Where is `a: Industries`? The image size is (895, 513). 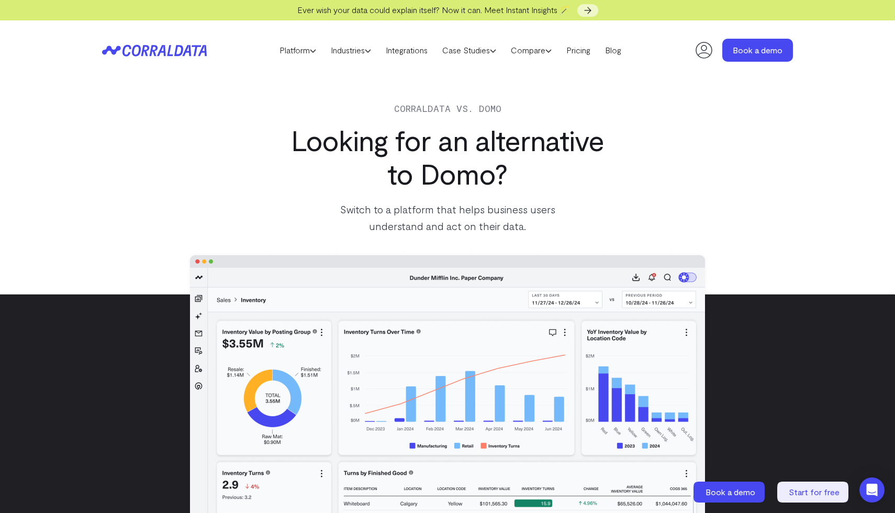 a: Industries is located at coordinates (351, 50).